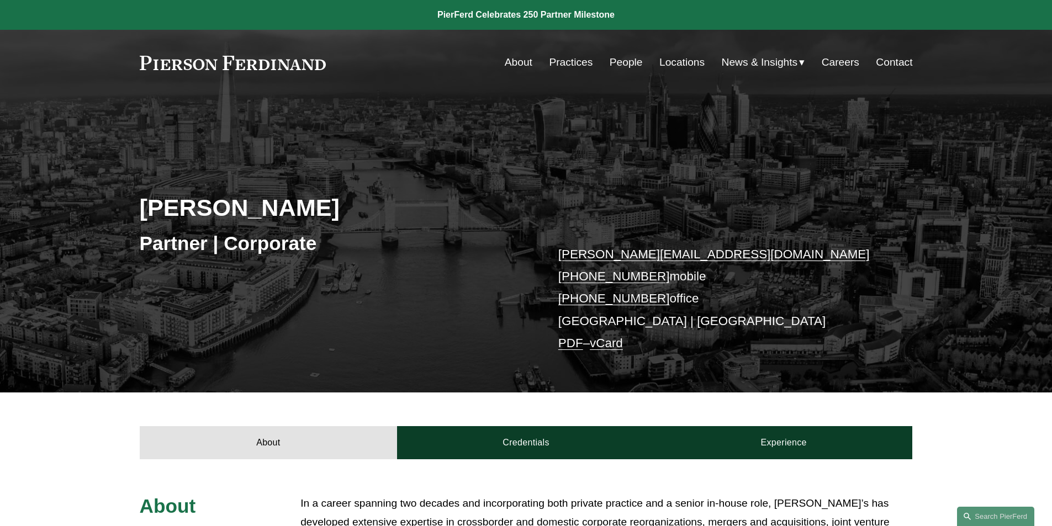 The width and height of the screenshot is (1052, 526). I want to click on span: About, so click(168, 506).